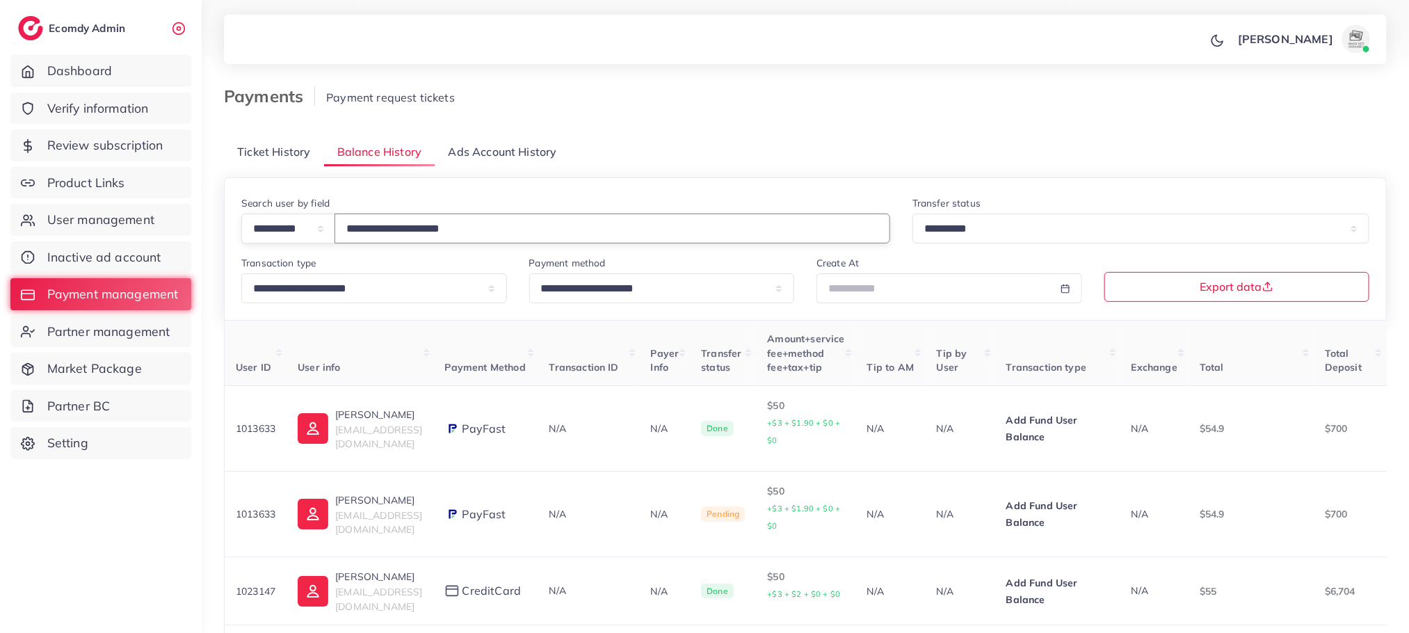 The width and height of the screenshot is (1409, 633). What do you see at coordinates (101, 220) in the screenshot?
I see `a: User management` at bounding box center [101, 220].